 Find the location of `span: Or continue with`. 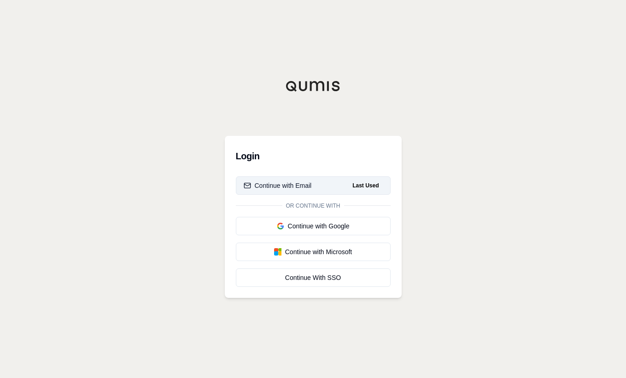

span: Or continue with is located at coordinates (313, 206).